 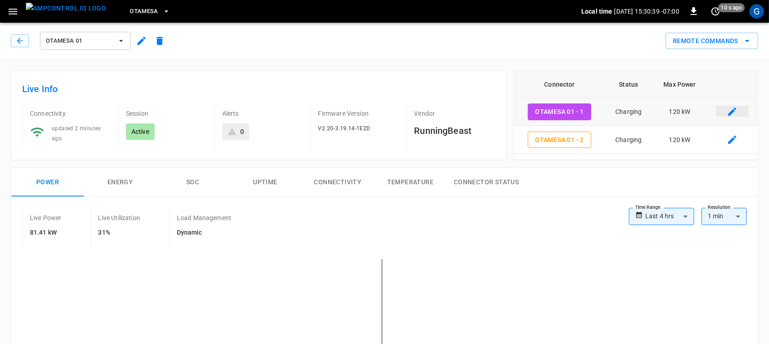 I want to click on h6: Dynamic, so click(x=204, y=233).